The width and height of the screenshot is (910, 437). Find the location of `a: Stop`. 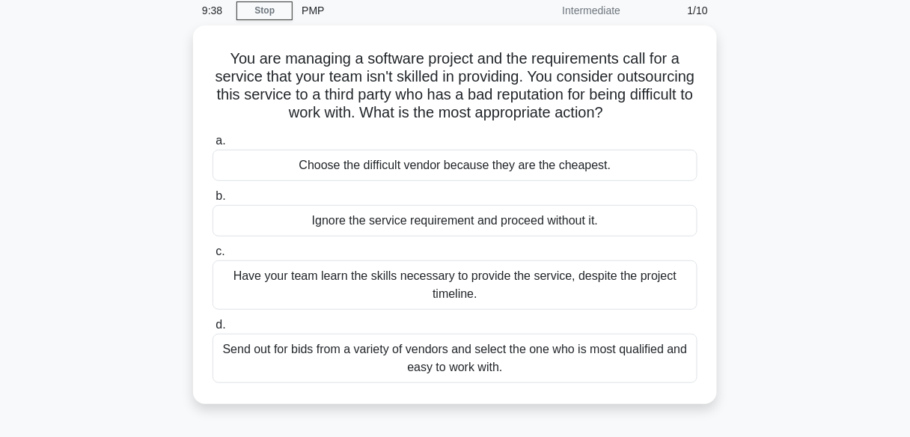

a: Stop is located at coordinates (264, 10).